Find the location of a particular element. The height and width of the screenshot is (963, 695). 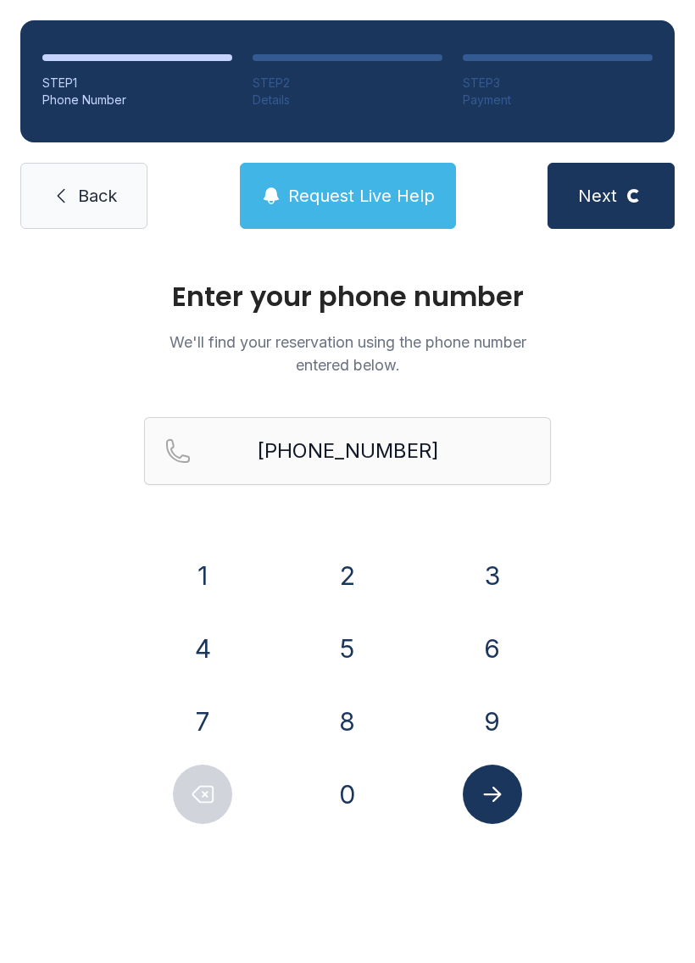

button: Submit lookup form is located at coordinates (492, 794).